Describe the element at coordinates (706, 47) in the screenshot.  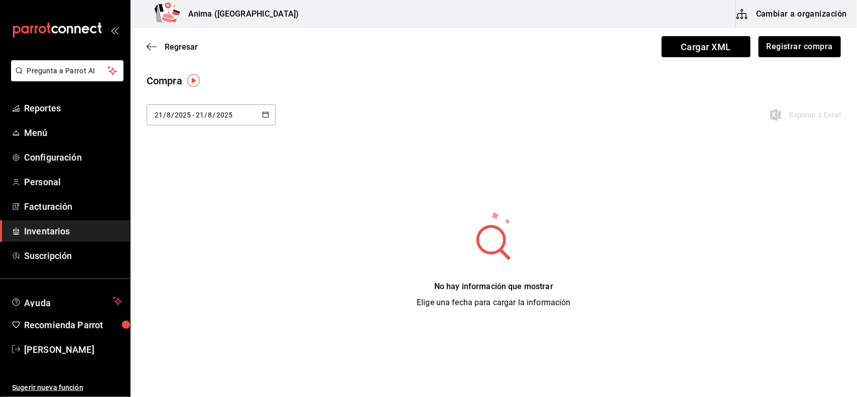
I see `span: Cargar XML` at that location.